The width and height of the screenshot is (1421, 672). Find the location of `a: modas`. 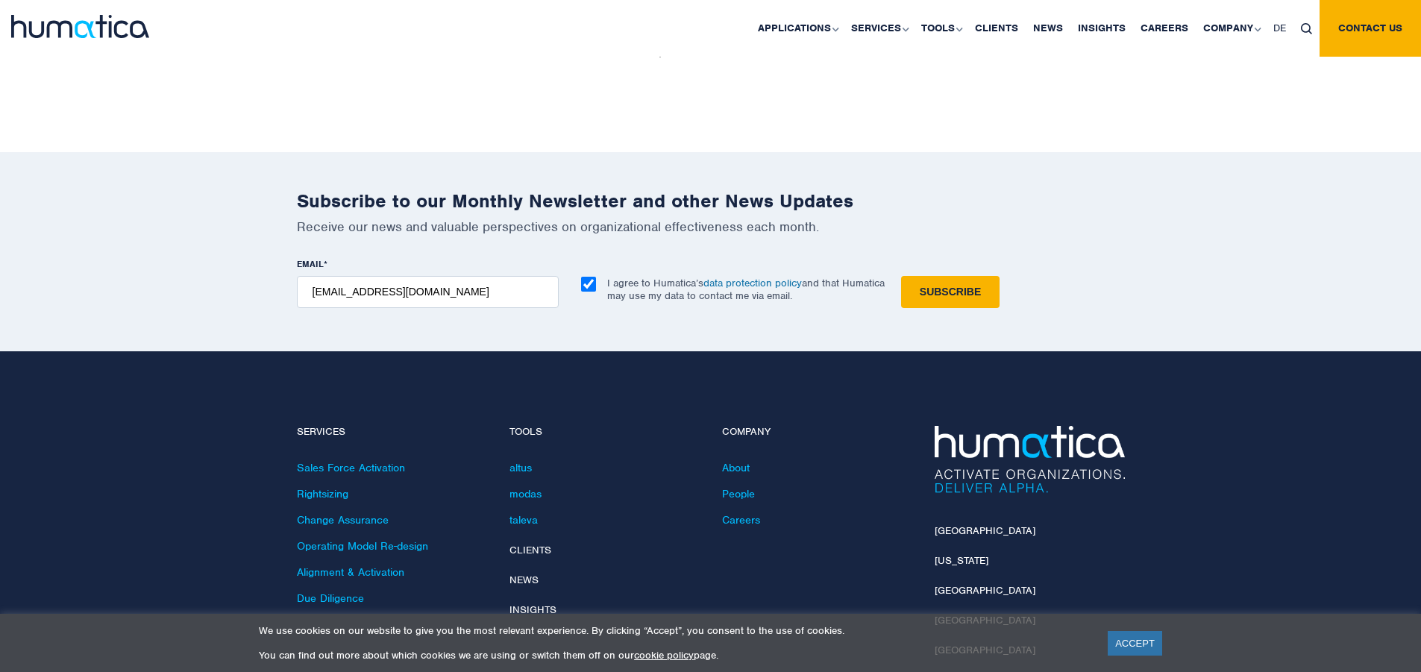

a: modas is located at coordinates (525, 494).